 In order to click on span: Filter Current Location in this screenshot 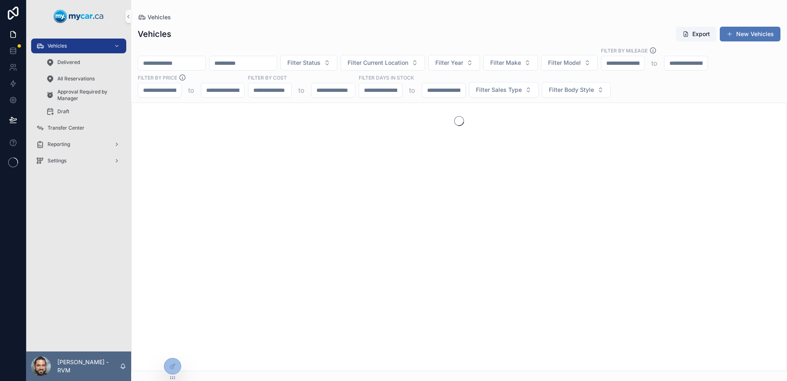, I will do `click(378, 63)`.